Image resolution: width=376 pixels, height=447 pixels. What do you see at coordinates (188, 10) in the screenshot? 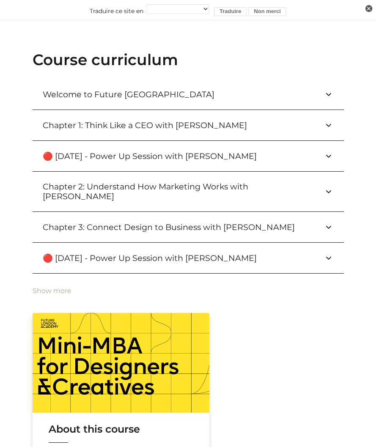
I see `form: Traduire ce site en` at bounding box center [188, 10].